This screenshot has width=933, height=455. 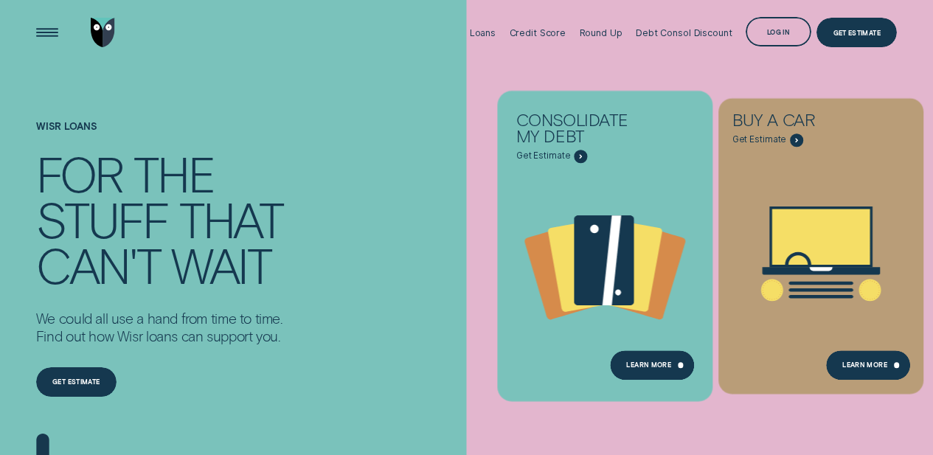 What do you see at coordinates (173, 173) in the screenshot?
I see `div: the` at bounding box center [173, 173].